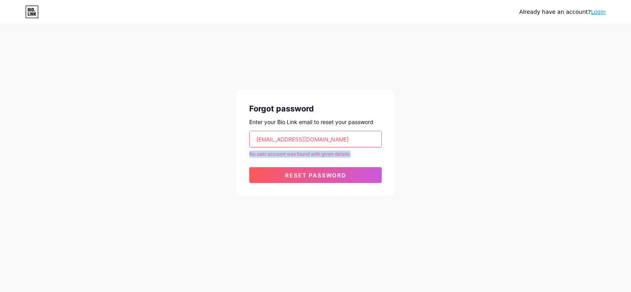 Image resolution: width=631 pixels, height=292 pixels. What do you see at coordinates (563, 12) in the screenshot?
I see `div: Already have an account?` at bounding box center [563, 12].